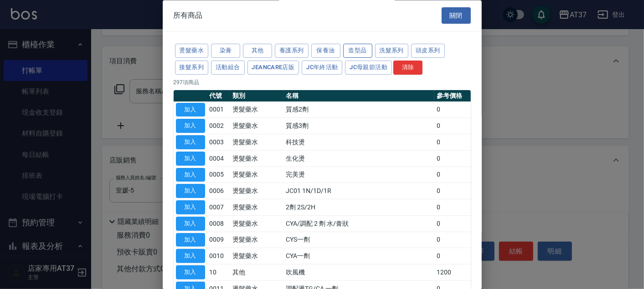 The height and width of the screenshot is (289, 644). Describe the element at coordinates (322, 67) in the screenshot. I see `button: JC年終活動` at that location.